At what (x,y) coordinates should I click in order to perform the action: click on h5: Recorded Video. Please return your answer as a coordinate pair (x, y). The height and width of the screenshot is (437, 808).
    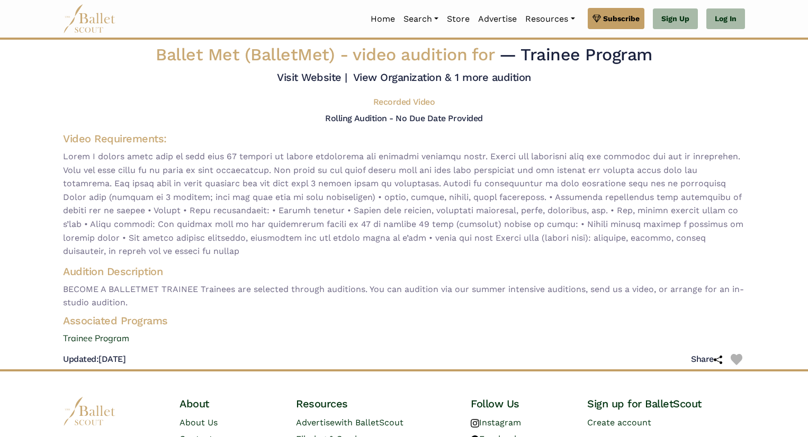
    Looking at the image, I should click on (404, 102).